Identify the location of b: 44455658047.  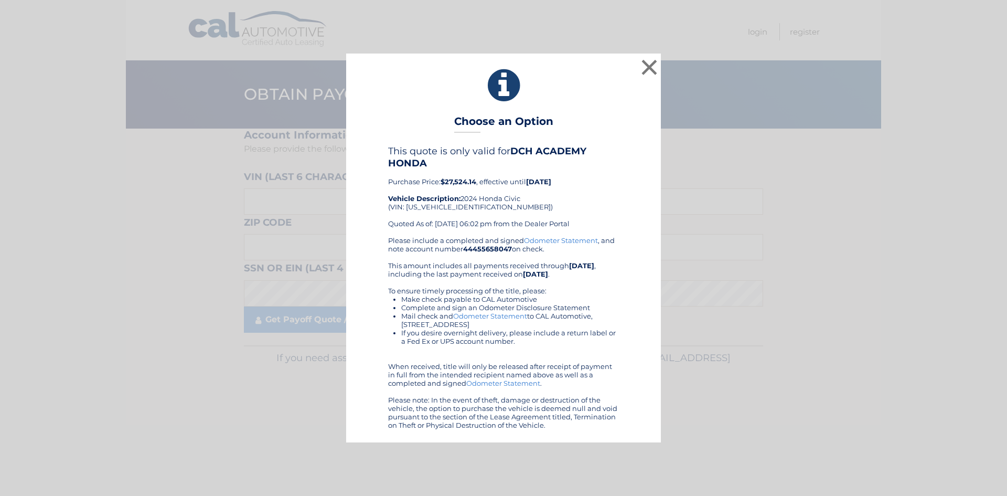
(487, 249).